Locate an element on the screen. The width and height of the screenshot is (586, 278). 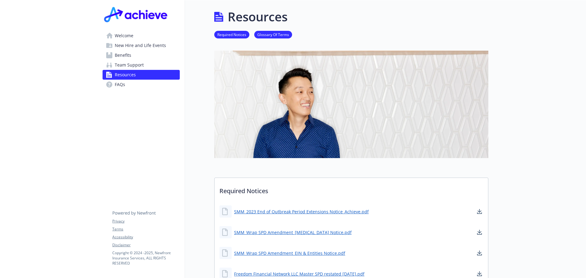
a: Privacy is located at coordinates (146, 221).